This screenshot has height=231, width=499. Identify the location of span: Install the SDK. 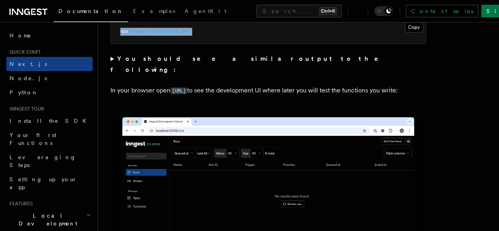
(50, 121).